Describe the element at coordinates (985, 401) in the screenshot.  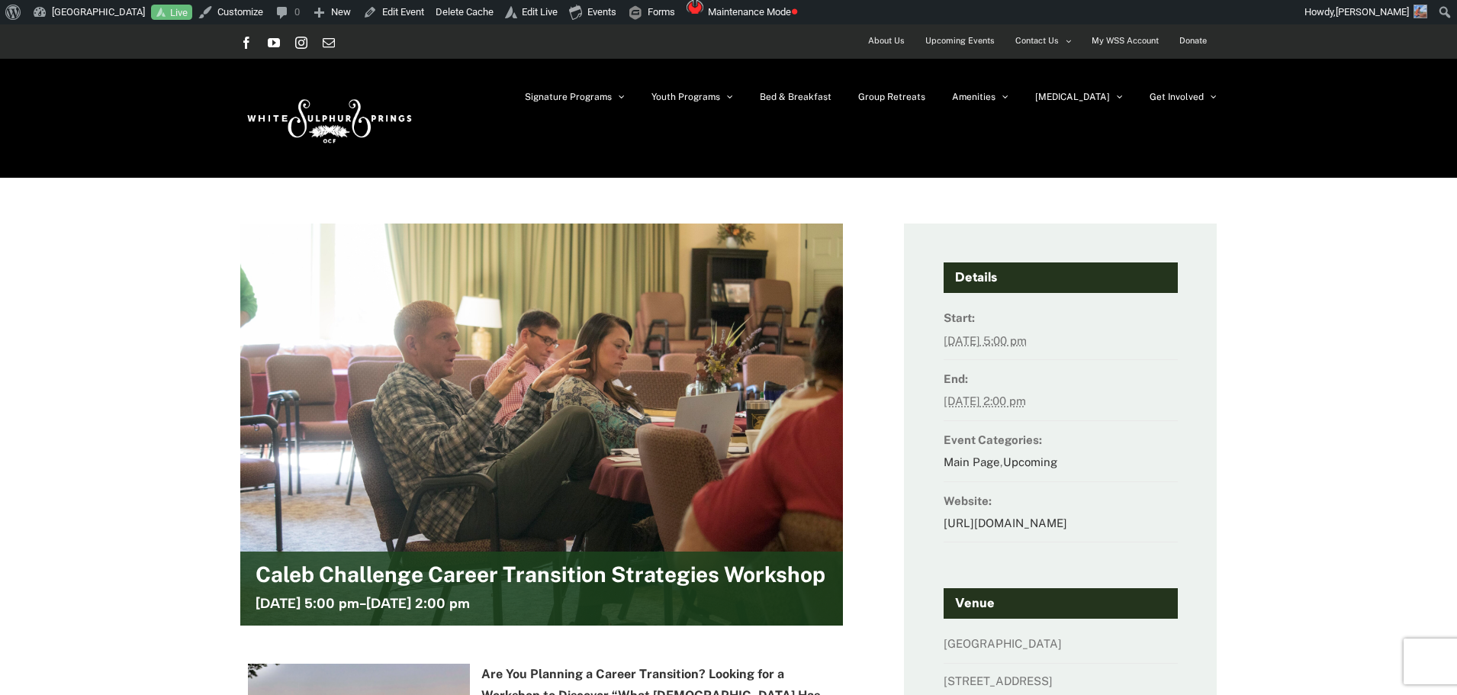
I see `abbr: 2025-11-09` at that location.